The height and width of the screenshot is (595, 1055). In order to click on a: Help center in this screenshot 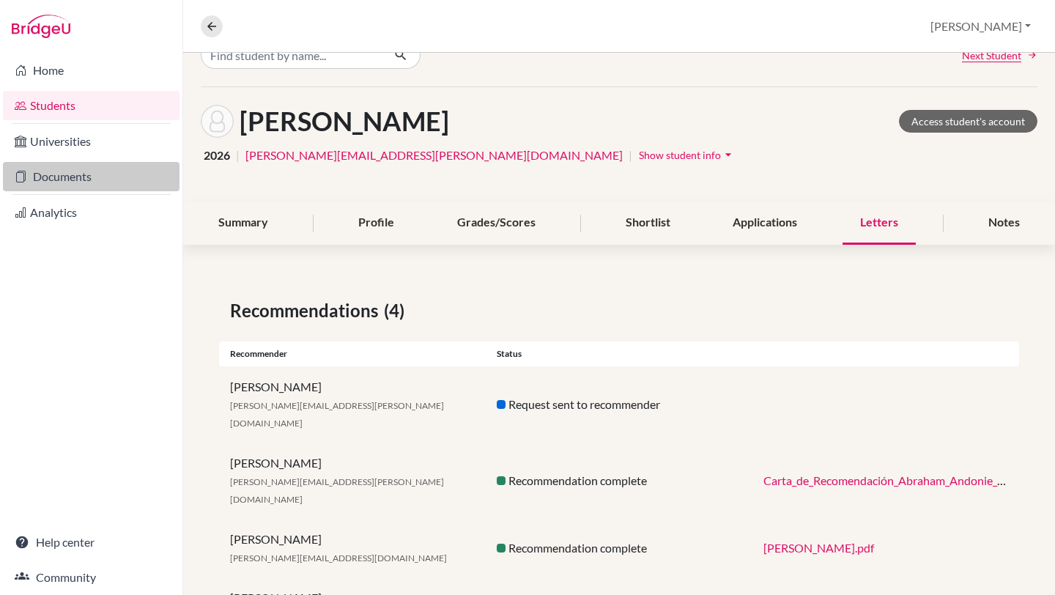, I will do `click(91, 542)`.